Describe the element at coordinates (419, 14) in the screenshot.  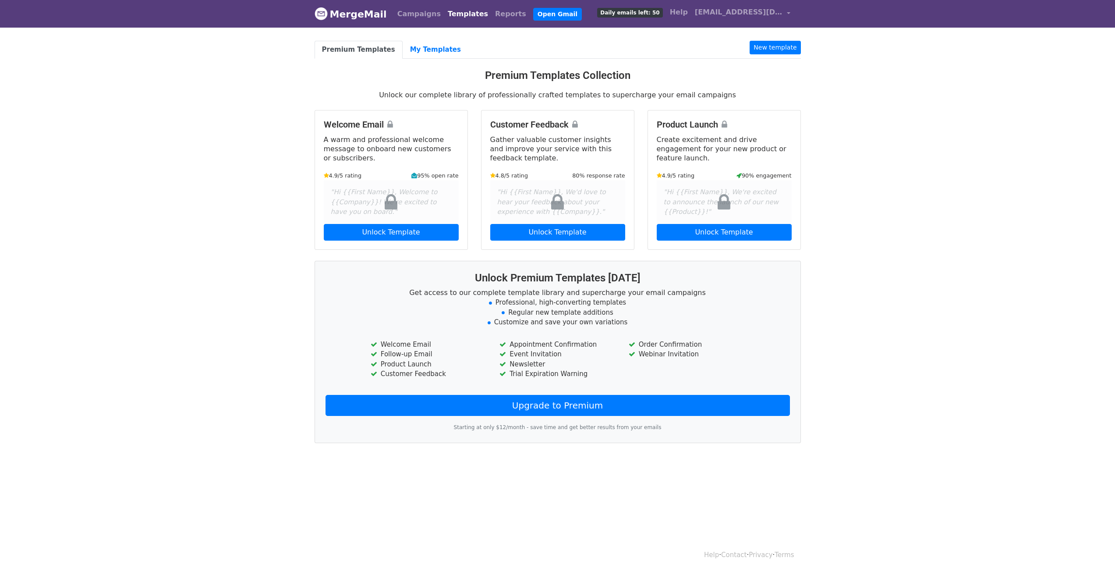
I see `a: Campaigns` at that location.